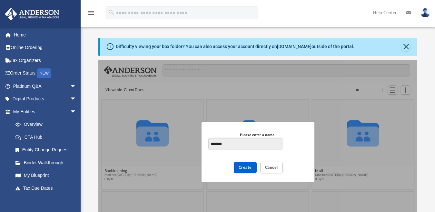 This screenshot has width=435, height=212. Describe the element at coordinates (258, 152) in the screenshot. I see `div: New Folder` at that location.